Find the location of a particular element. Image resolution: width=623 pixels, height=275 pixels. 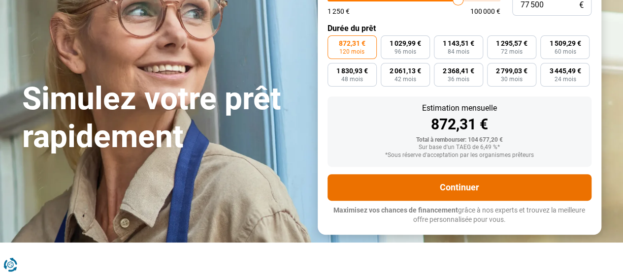

p: grâce à nos experts et trouvez la meilleure offre personnalisée pour vous. is located at coordinates (460, 215).